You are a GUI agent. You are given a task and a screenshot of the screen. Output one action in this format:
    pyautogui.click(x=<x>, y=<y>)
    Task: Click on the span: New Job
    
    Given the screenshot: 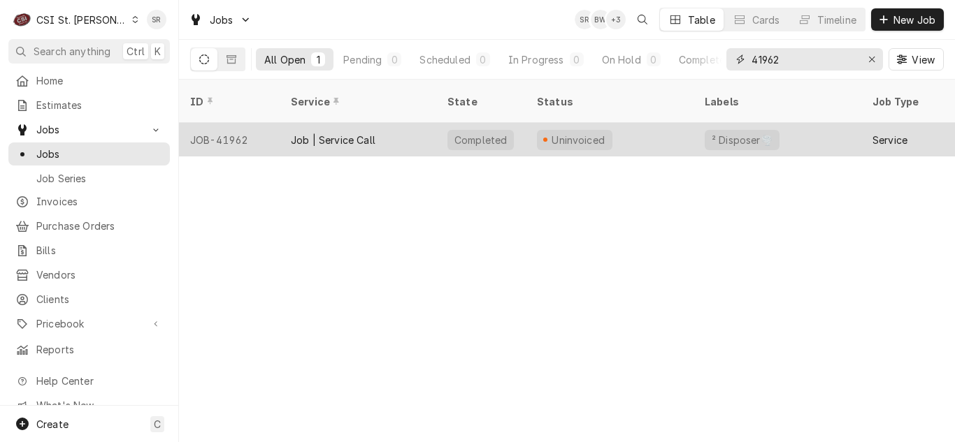 What is the action you would take?
    pyautogui.click(x=914, y=20)
    